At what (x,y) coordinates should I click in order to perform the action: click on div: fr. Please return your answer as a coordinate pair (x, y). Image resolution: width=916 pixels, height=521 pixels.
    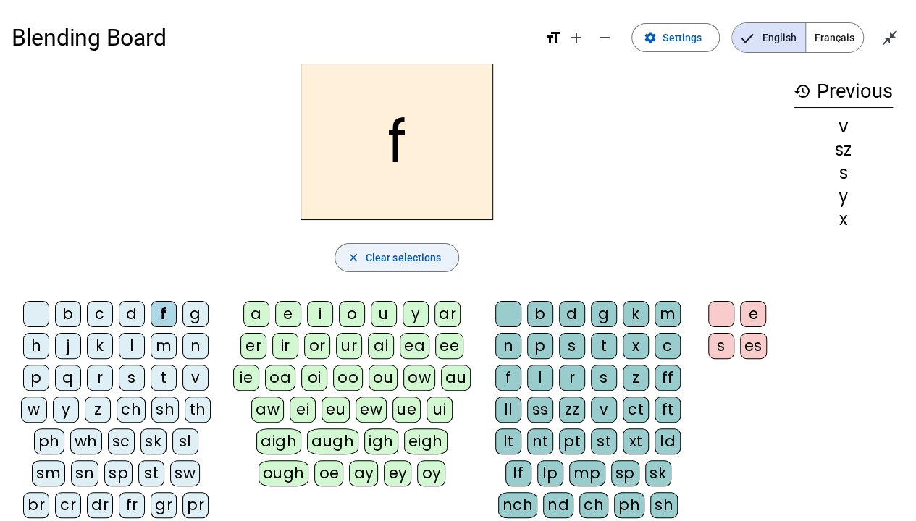
    Looking at the image, I should click on (132, 506).